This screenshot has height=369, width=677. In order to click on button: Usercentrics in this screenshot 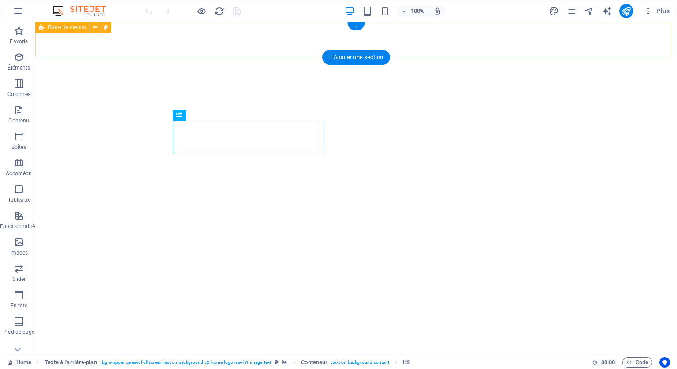, I will do `click(664, 363)`.